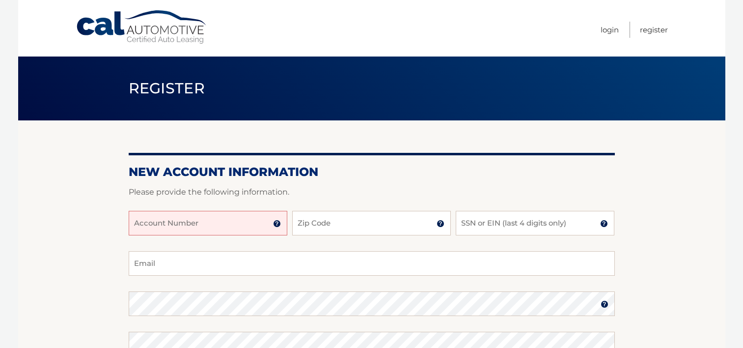 The width and height of the screenshot is (743, 348). What do you see at coordinates (208, 223) in the screenshot?
I see `input: Account Number` at bounding box center [208, 223].